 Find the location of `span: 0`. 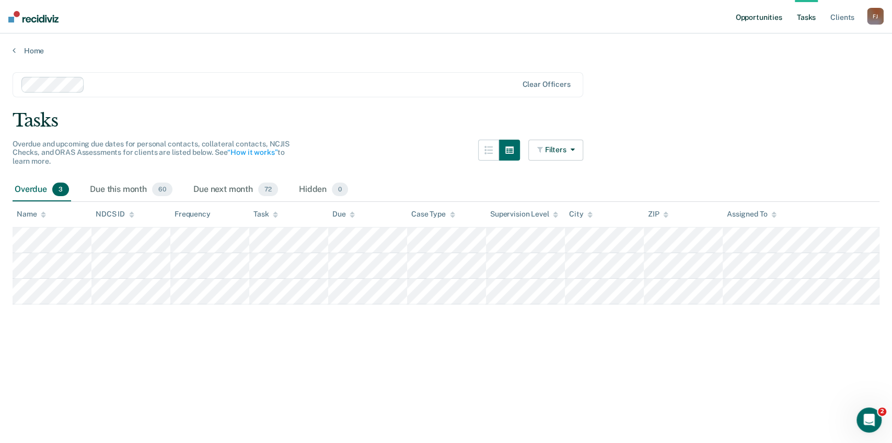

span: 0 is located at coordinates (340, 189).